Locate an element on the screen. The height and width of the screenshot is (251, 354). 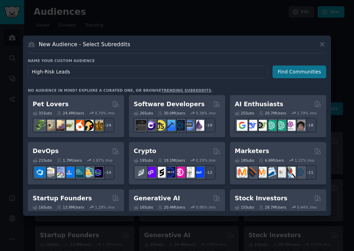
img: MarketingResearch is located at coordinates (290, 172).